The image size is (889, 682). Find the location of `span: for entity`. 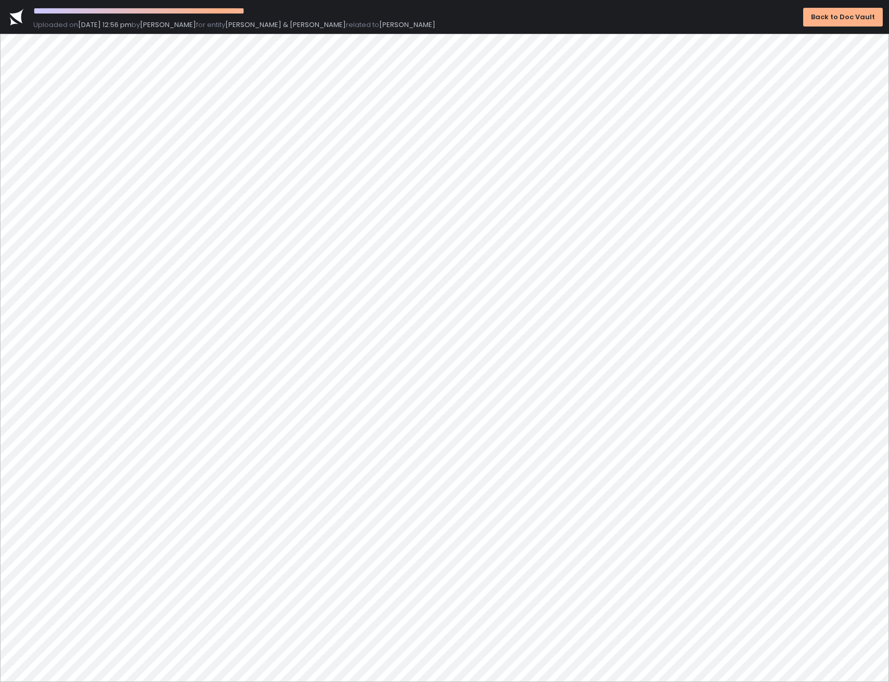

span: for entity is located at coordinates (211, 24).